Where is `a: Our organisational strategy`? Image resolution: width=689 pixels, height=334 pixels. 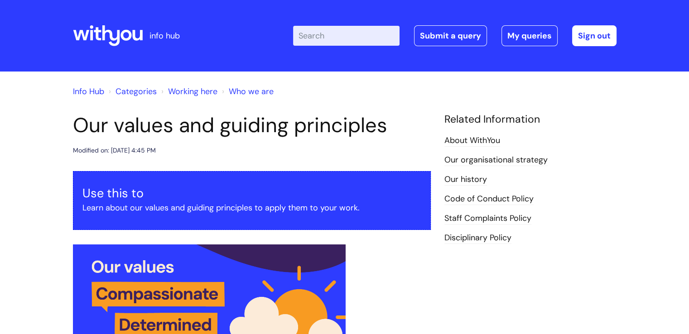 a: Our organisational strategy is located at coordinates (496, 160).